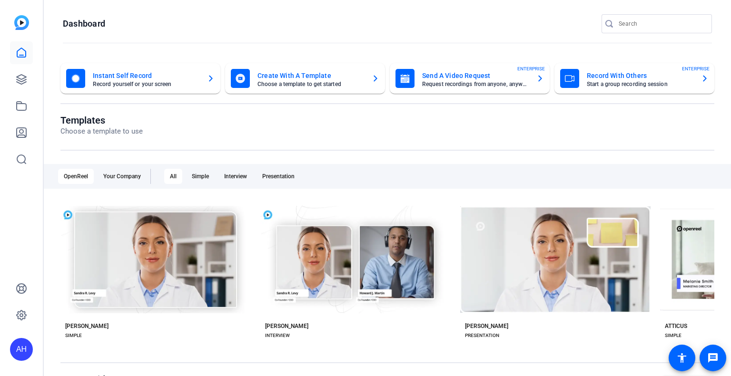 The width and height of the screenshot is (731, 376). Describe the element at coordinates (311, 84) in the screenshot. I see `mat-card-subtitle: Choose a template to get started` at that location.